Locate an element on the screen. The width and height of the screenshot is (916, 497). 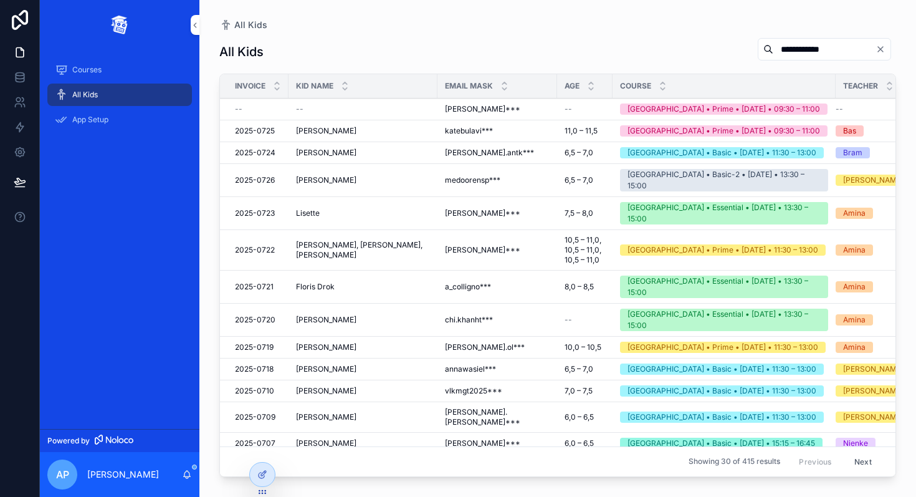
span: Email Mask is located at coordinates (469, 86).